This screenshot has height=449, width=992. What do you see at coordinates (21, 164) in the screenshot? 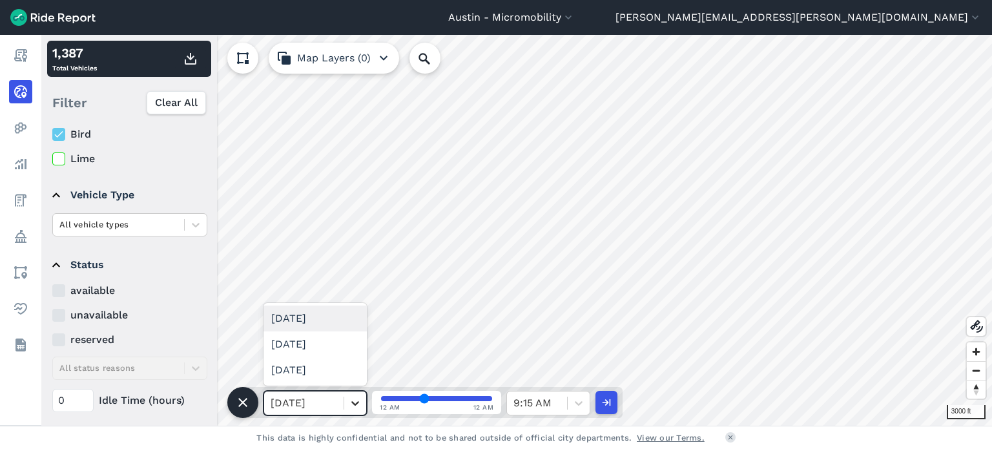
I see `a: Analyze` at bounding box center [21, 164].